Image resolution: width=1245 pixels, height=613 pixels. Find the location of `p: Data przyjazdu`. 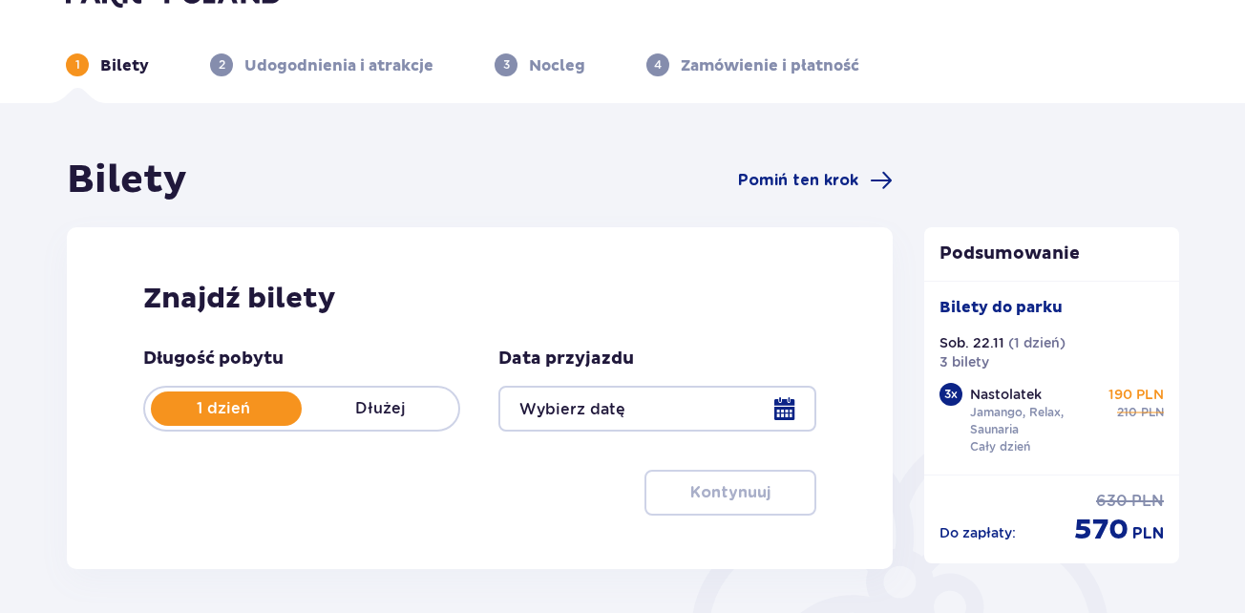

p: Data przyjazdu is located at coordinates (566, 359).